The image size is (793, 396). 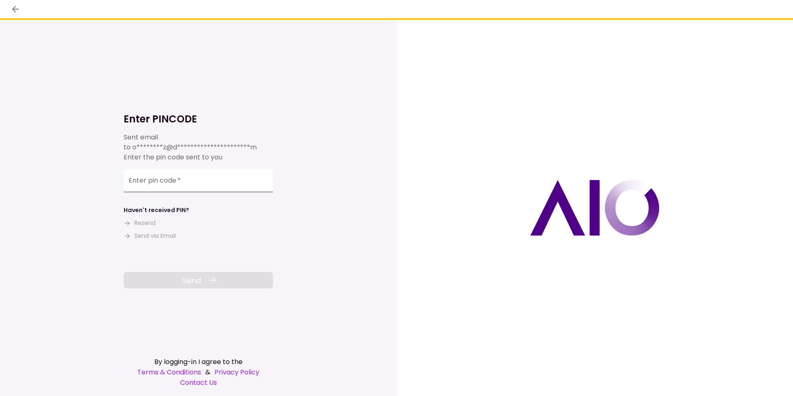 What do you see at coordinates (198, 119) in the screenshot?
I see `h1: Enter PINCODE` at bounding box center [198, 119].